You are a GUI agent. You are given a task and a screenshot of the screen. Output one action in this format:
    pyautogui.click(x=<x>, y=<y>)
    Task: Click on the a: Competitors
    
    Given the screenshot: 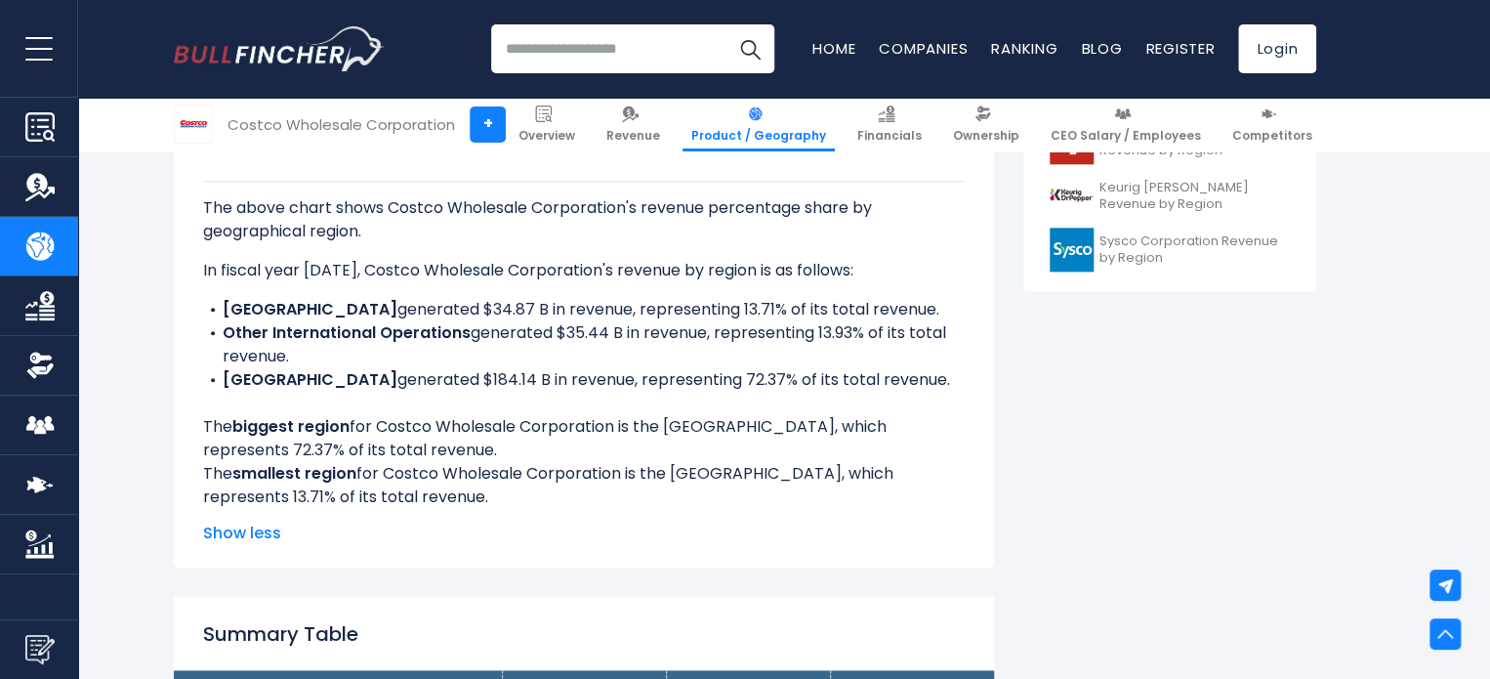 What is the action you would take?
    pyautogui.click(x=1272, y=124)
    